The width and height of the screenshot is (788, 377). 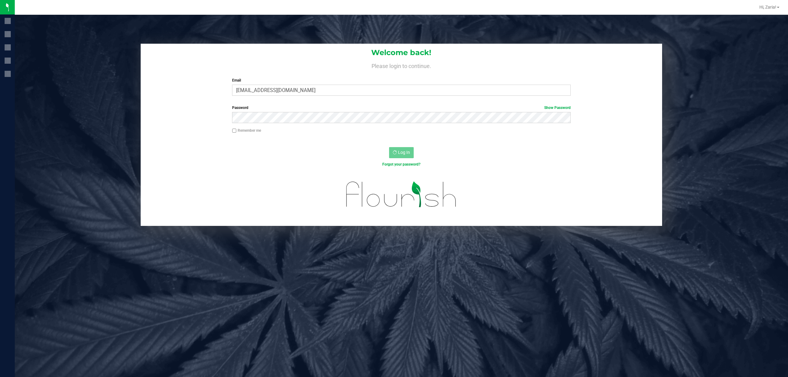 I want to click on a: Show Password, so click(x=557, y=108).